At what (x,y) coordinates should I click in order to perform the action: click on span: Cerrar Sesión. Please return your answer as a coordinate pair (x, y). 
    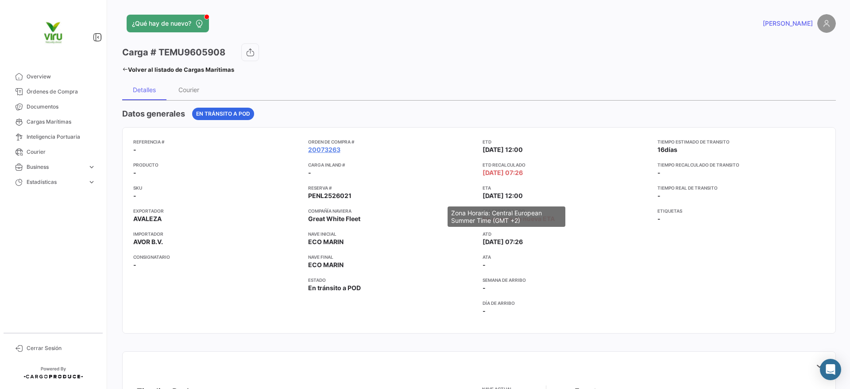
    Looking at the image, I should click on (61, 348).